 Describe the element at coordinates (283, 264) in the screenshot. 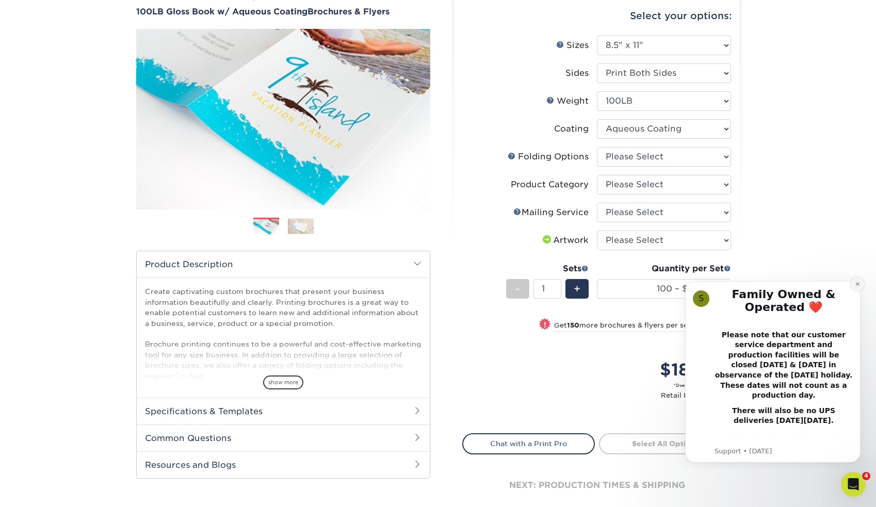

I see `h2: Product Description` at that location.